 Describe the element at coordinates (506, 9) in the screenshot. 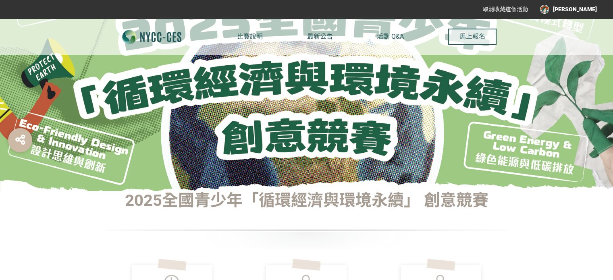

I see `span: 取消收藏這個活動` at that location.